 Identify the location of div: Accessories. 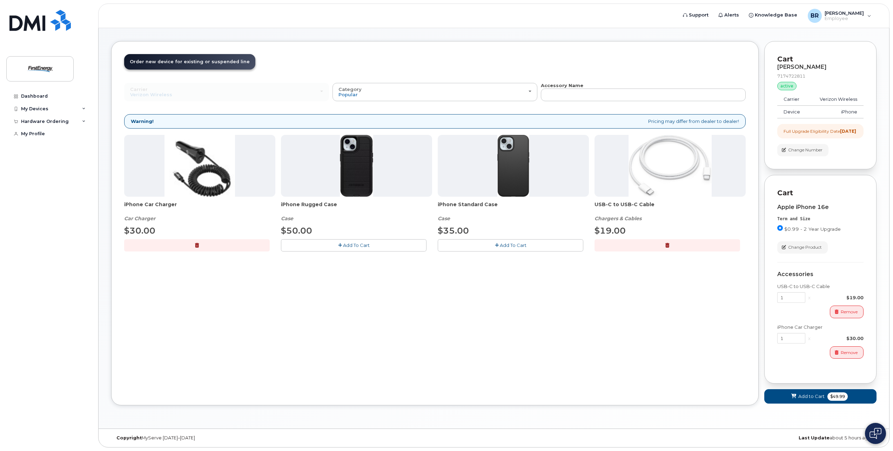
(821, 274).